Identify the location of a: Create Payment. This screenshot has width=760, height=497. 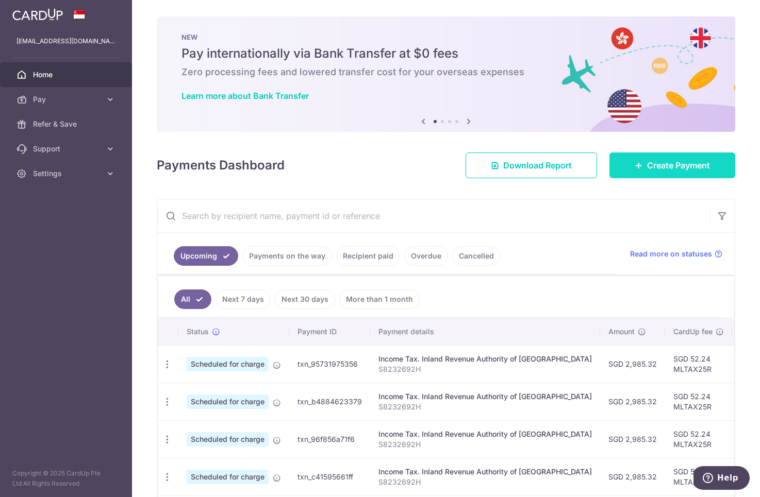
(672, 165).